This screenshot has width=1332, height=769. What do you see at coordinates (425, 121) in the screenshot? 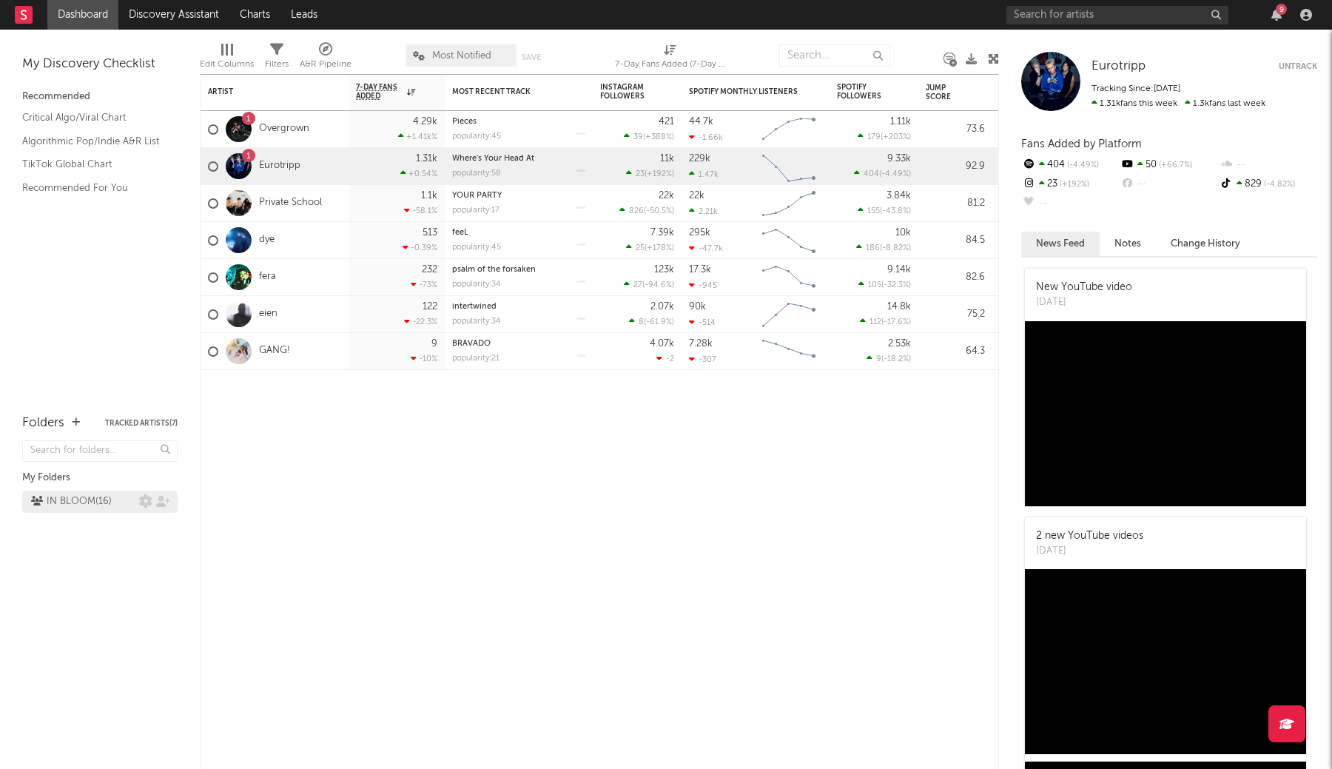
I see `div: 4.29k` at bounding box center [425, 121].